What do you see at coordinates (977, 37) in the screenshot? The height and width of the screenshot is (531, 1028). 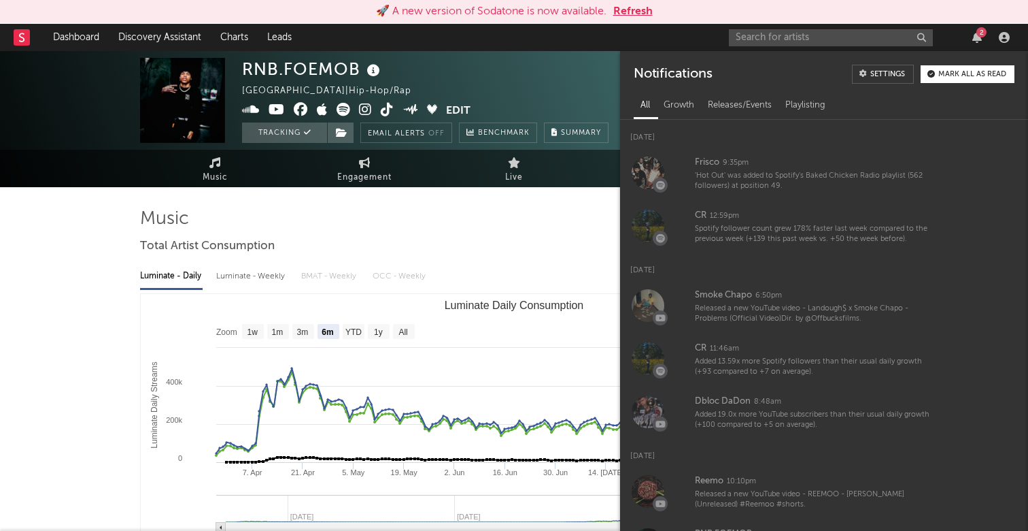 I see `button: 2` at bounding box center [977, 37].